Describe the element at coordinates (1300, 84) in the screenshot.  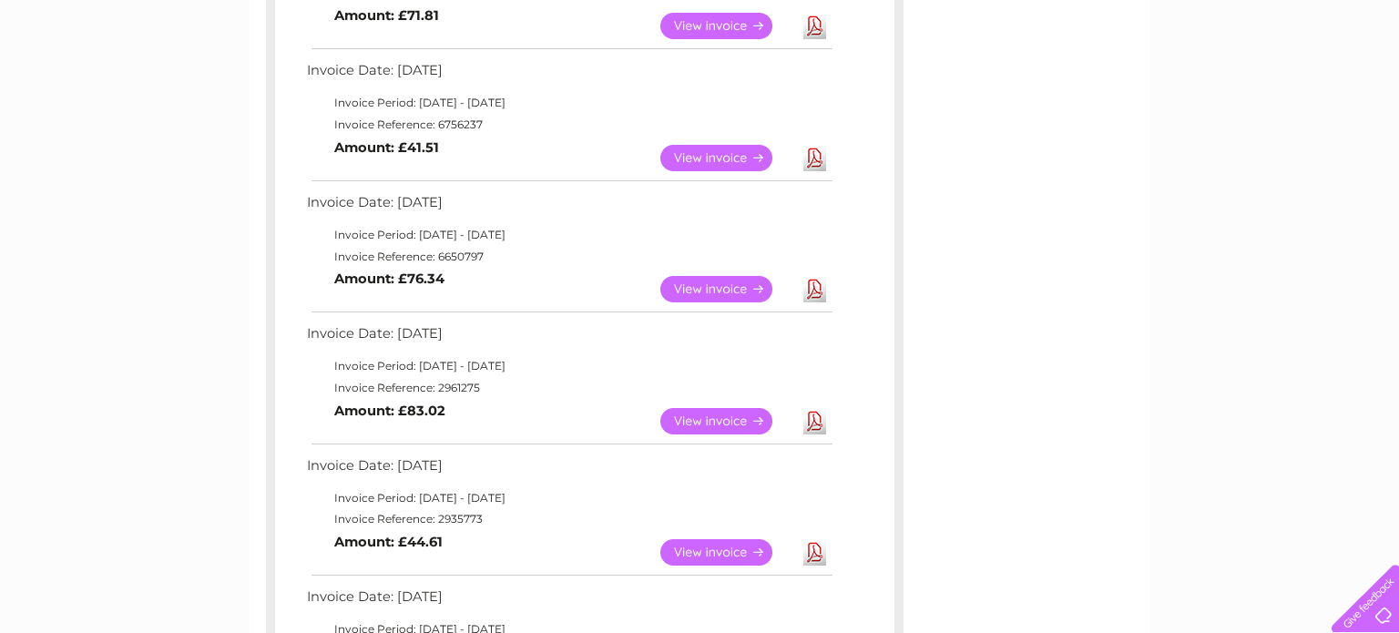
I see `a: Contact` at that location.